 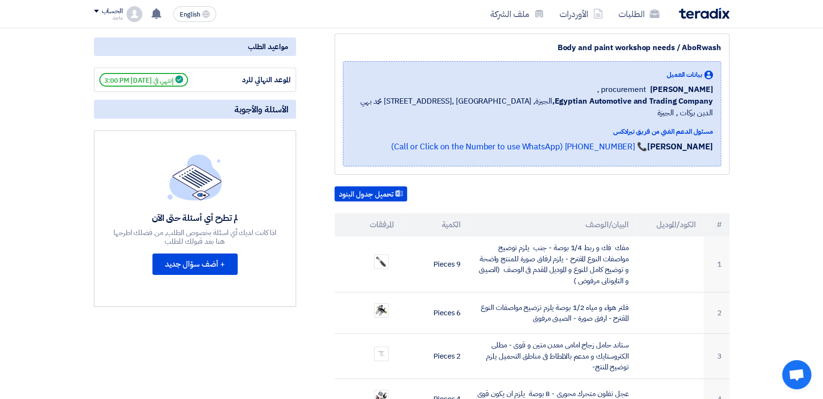 What do you see at coordinates (195, 218) in the screenshot?
I see `div: لم تطرح أي أسئلة حتى الآن` at bounding box center [195, 218].